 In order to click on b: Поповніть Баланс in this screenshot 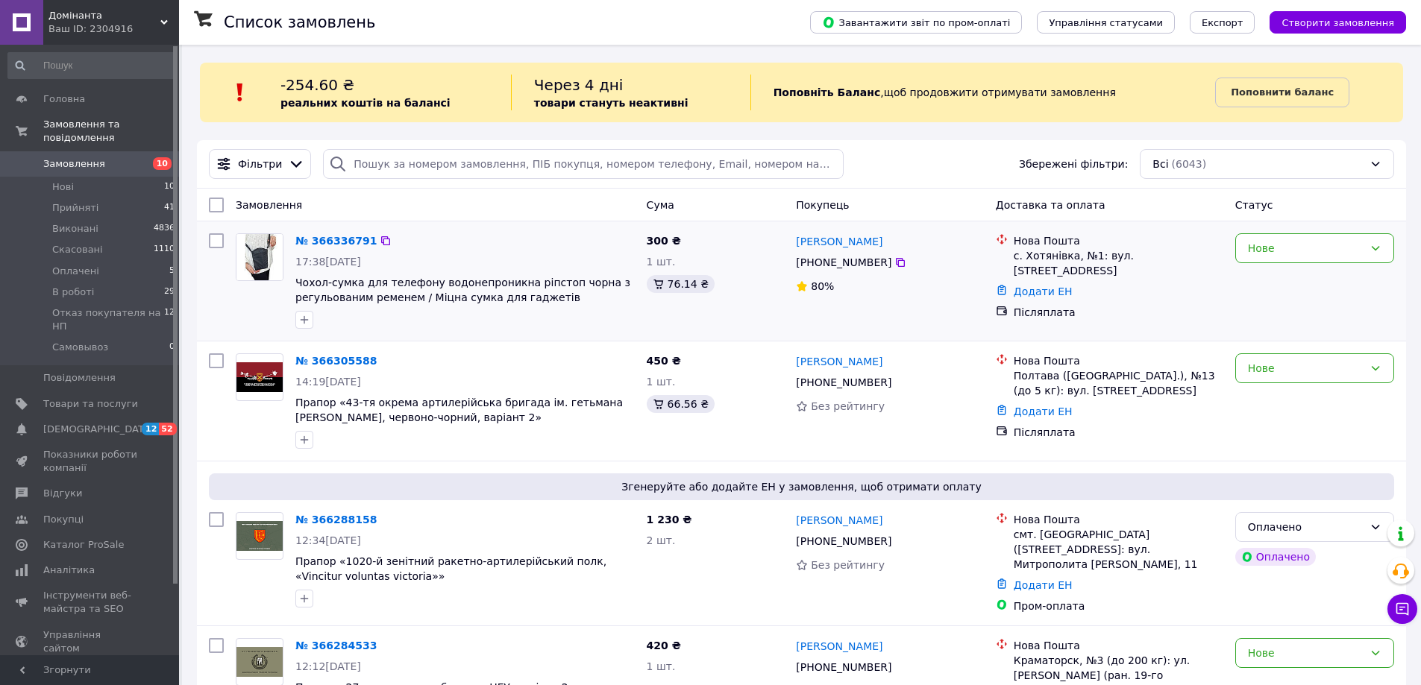, I will do `click(827, 92)`.